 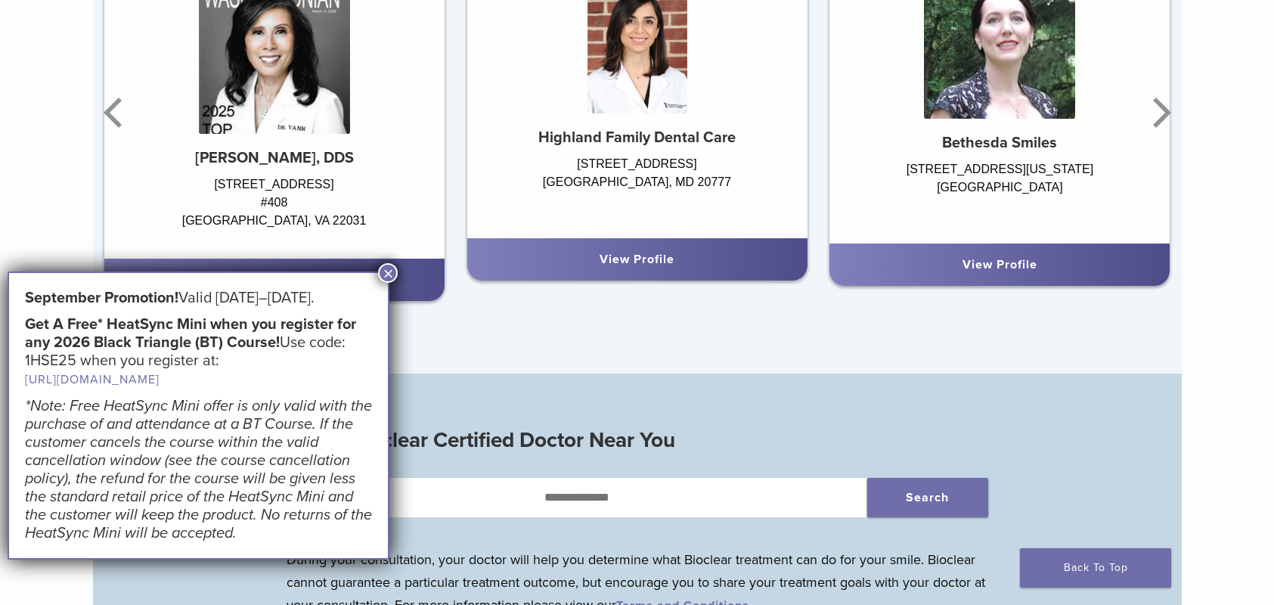 I want to click on strong: September Promotion!, so click(x=101, y=298).